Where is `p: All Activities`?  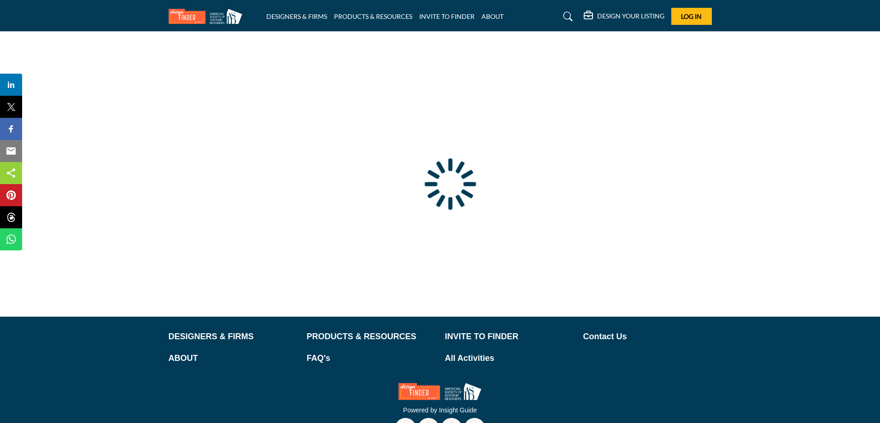 p: All Activities is located at coordinates (509, 358).